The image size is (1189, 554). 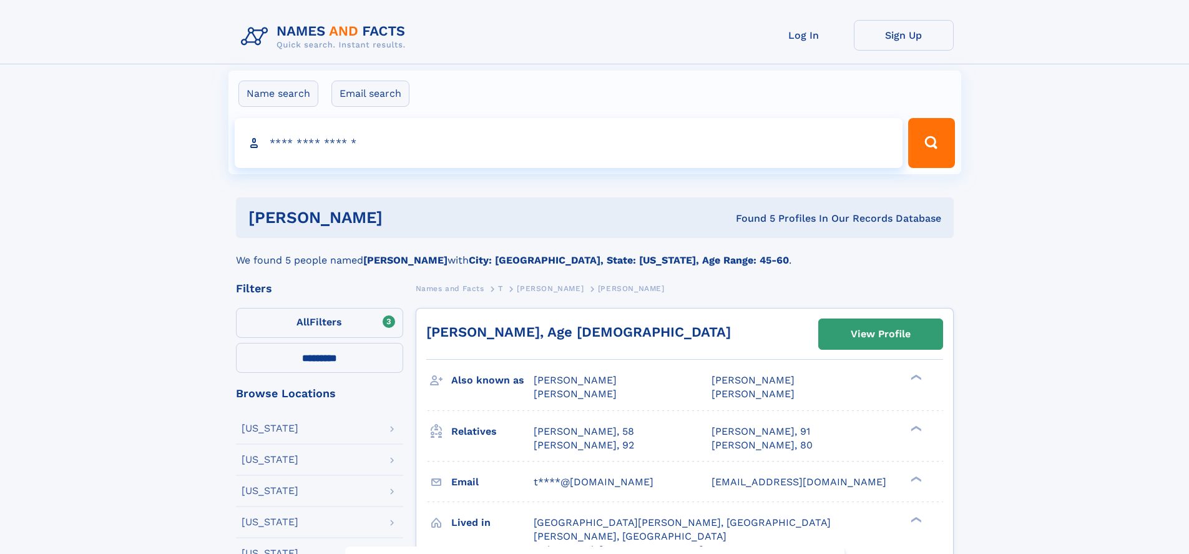 I want to click on input: search input, so click(x=569, y=143).